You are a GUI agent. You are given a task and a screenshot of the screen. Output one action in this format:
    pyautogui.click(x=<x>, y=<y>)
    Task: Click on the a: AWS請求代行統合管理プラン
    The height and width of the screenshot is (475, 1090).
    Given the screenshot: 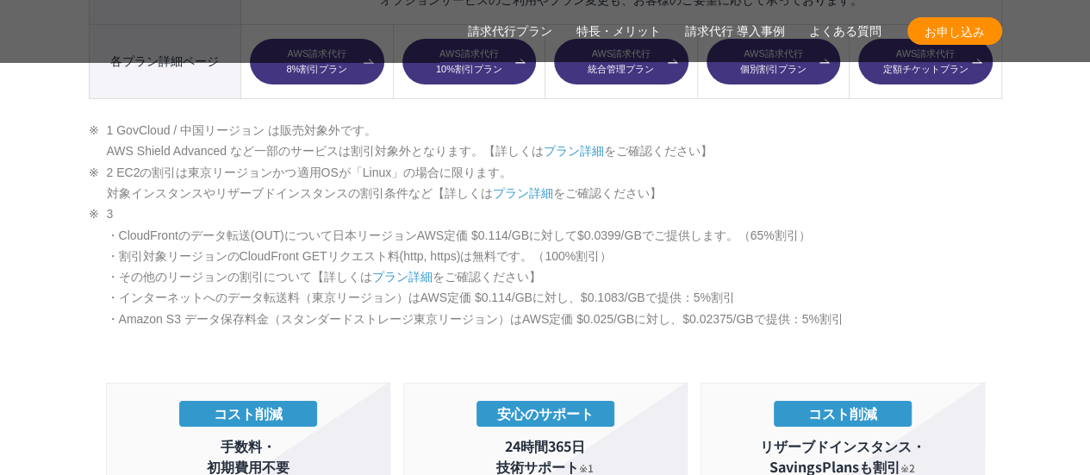 What is the action you would take?
    pyautogui.click(x=620, y=62)
    